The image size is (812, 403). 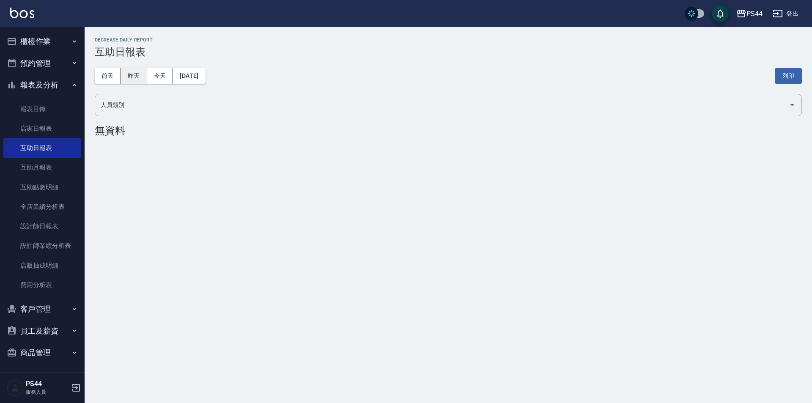 What do you see at coordinates (42, 85) in the screenshot?
I see `button: 報表及分析` at bounding box center [42, 85].